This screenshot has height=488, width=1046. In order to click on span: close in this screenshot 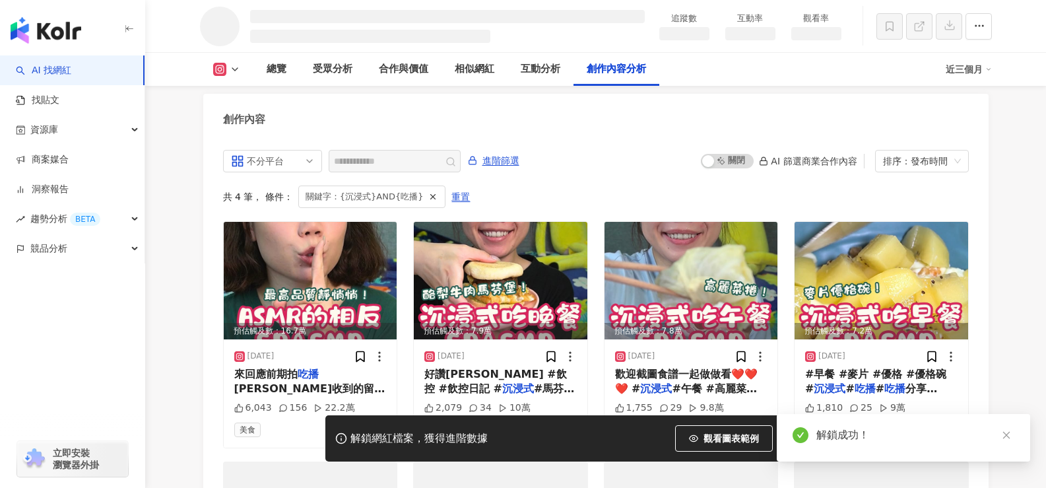, I will do `click(1007, 435)`.